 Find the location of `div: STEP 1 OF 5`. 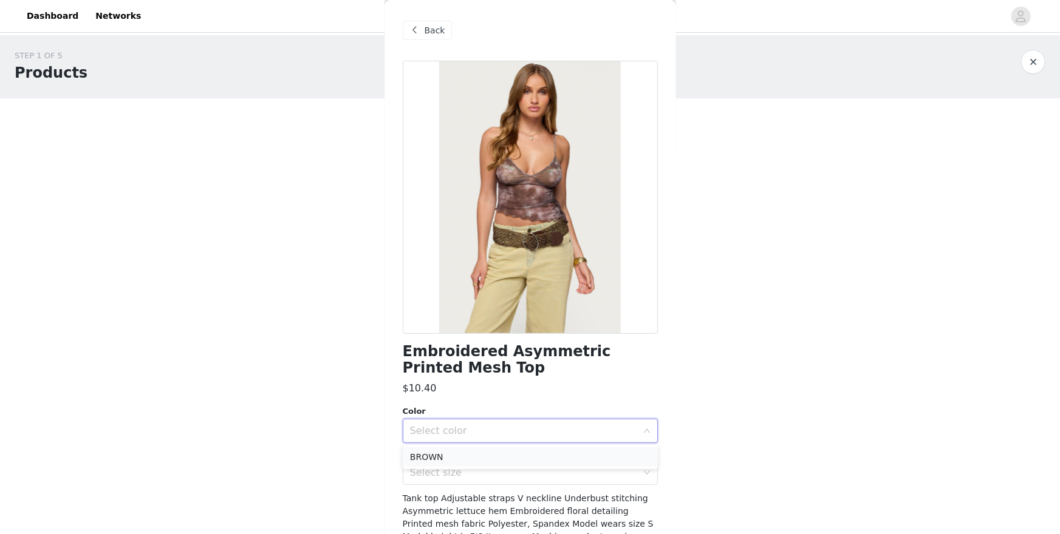

div: STEP 1 OF 5 is located at coordinates (51, 56).